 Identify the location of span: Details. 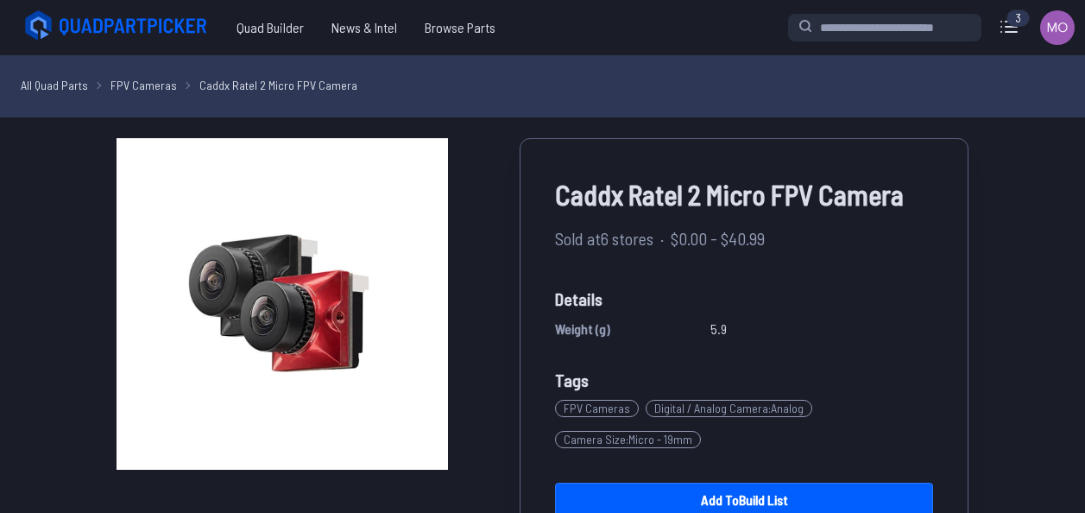
(744, 299).